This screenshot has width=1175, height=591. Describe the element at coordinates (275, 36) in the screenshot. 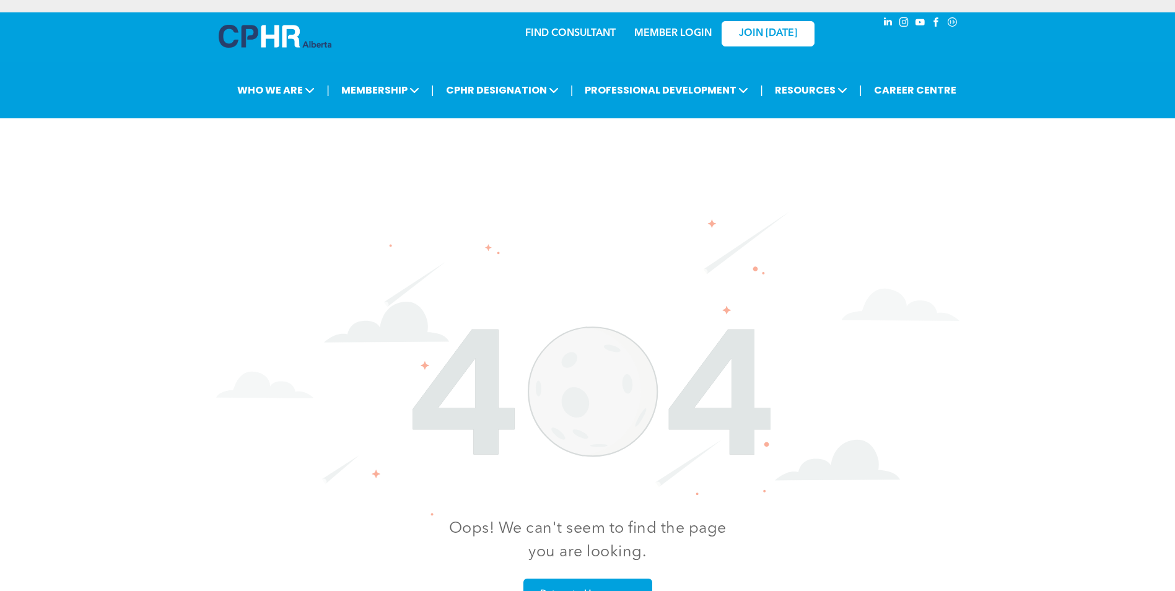

I see `img: A blue and white logo for cp alberta` at that location.